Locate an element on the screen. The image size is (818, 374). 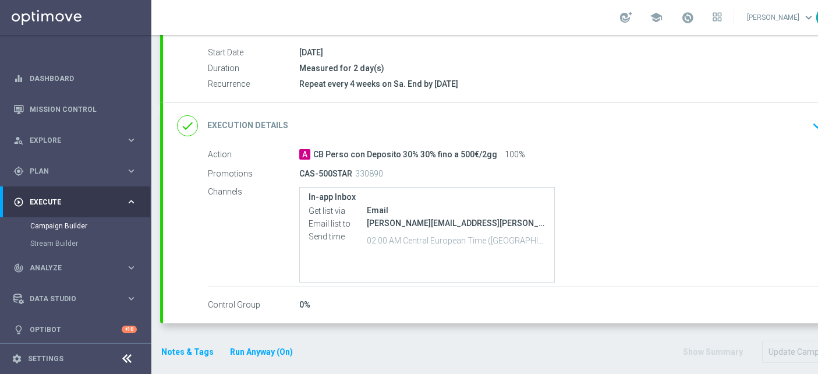
button: gps_fixed Plan keyboard_arrow_right is located at coordinates (75, 171).